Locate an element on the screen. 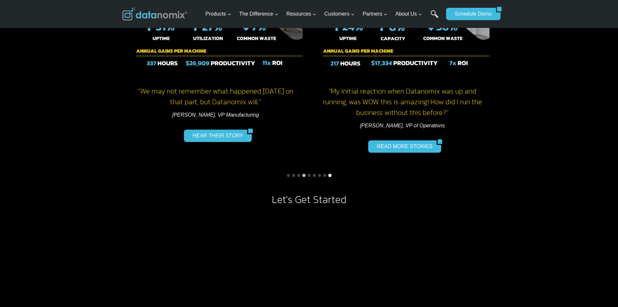 This screenshot has height=307, width=618. nav: Primary Navigation is located at coordinates (323, 14).